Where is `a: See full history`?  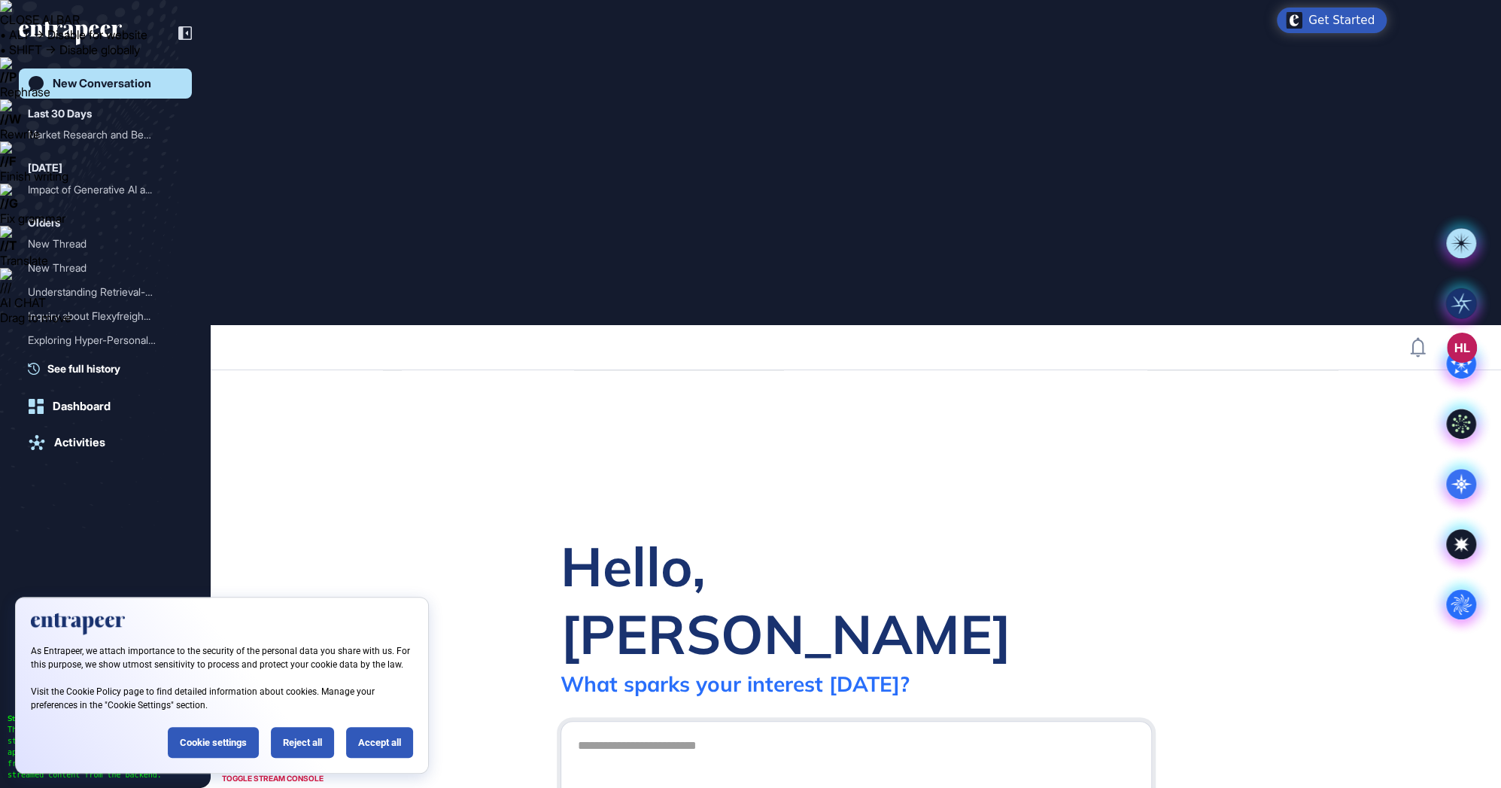 a: See full history is located at coordinates (110, 368).